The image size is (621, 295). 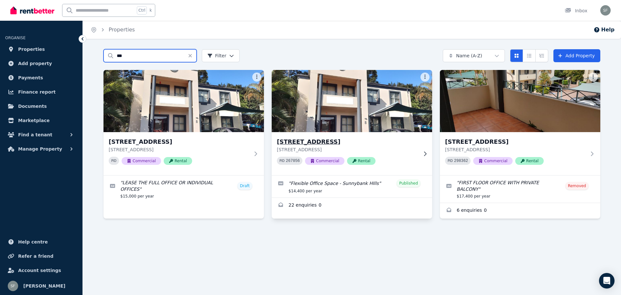 What do you see at coordinates (35, 63) in the screenshot?
I see `span: Add property` at bounding box center [35, 63].